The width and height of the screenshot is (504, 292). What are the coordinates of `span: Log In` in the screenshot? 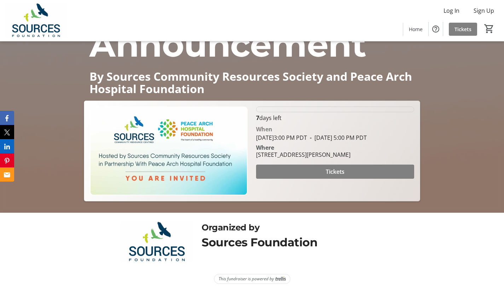 It's located at (451, 11).